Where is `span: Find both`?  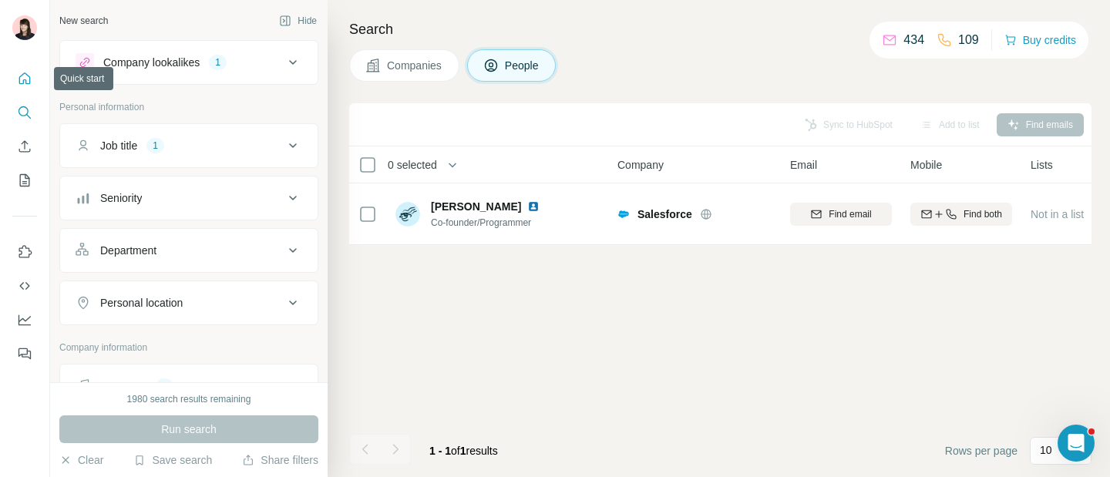 span: Find both is located at coordinates (983, 214).